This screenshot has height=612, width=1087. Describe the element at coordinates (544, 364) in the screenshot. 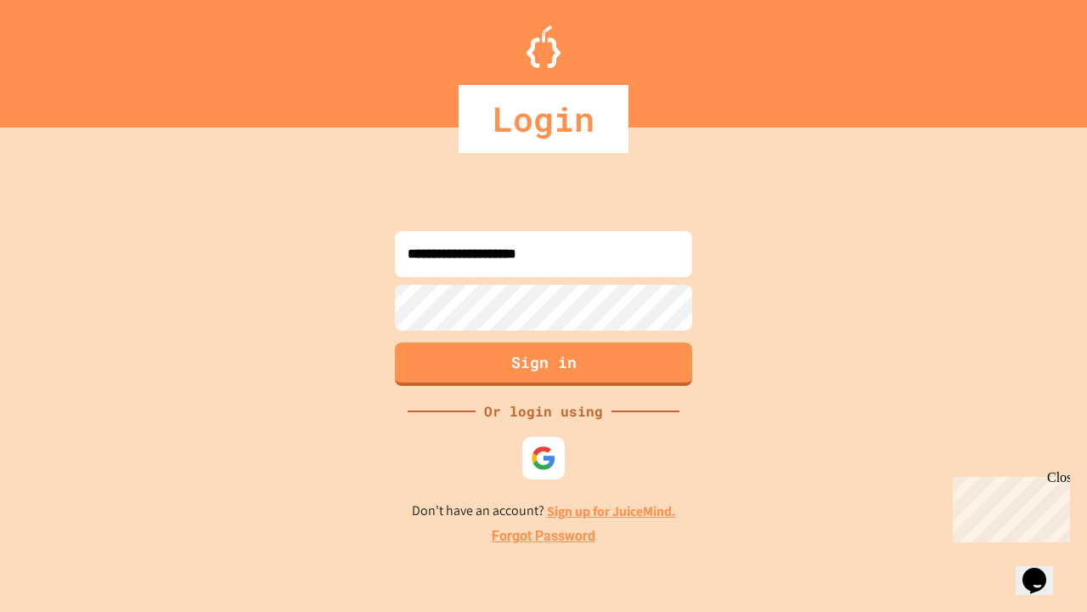

I see `button: Sign in` at that location.